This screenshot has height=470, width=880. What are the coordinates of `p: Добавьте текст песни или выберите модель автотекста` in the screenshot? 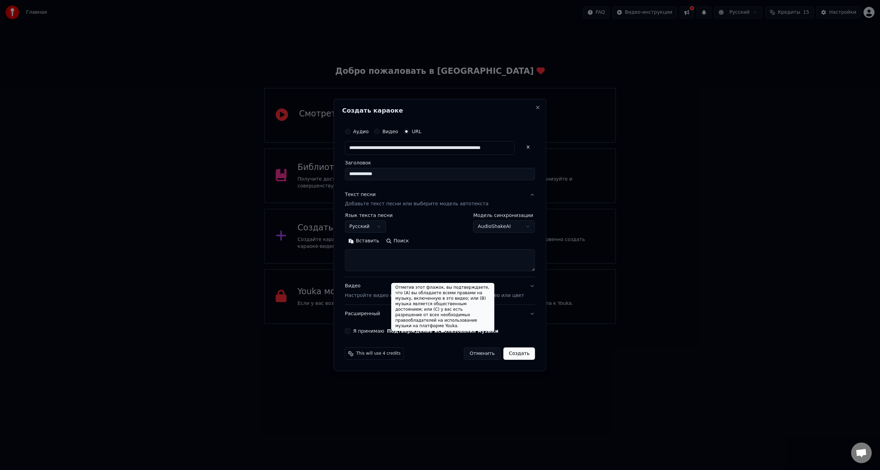 It's located at (416, 204).